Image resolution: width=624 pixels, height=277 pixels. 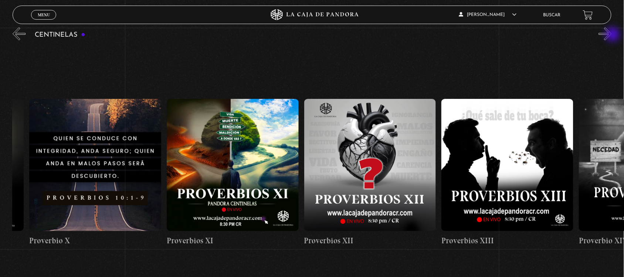 I want to click on span: Menu, so click(x=44, y=15).